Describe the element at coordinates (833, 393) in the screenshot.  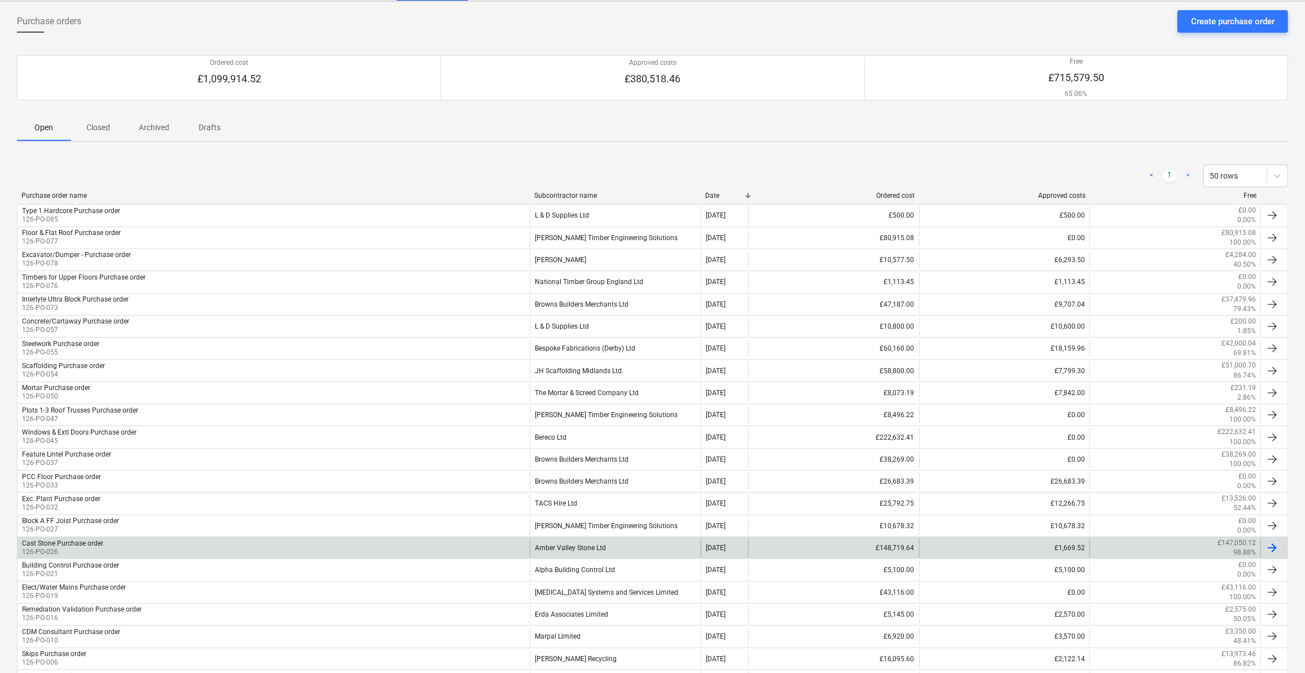
I see `div: £8,073.19` at that location.